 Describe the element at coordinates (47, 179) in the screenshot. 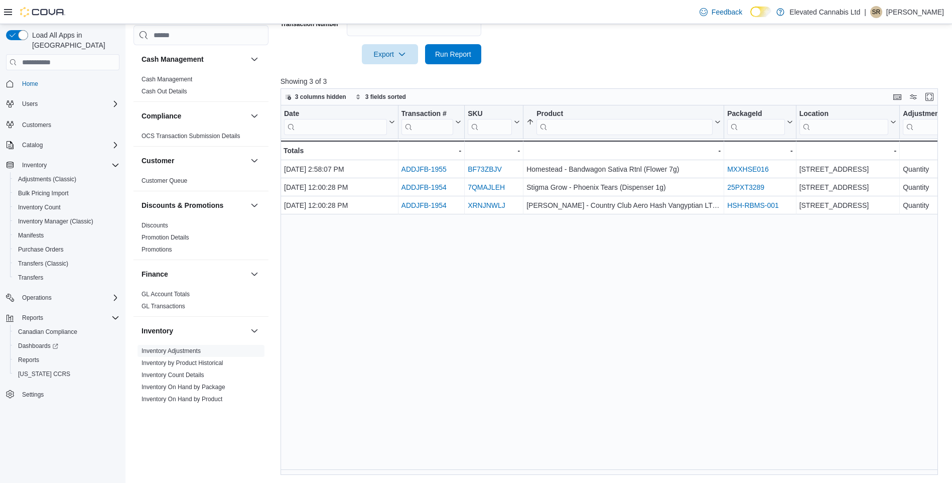

I see `a: Adjustments (Classic)` at that location.